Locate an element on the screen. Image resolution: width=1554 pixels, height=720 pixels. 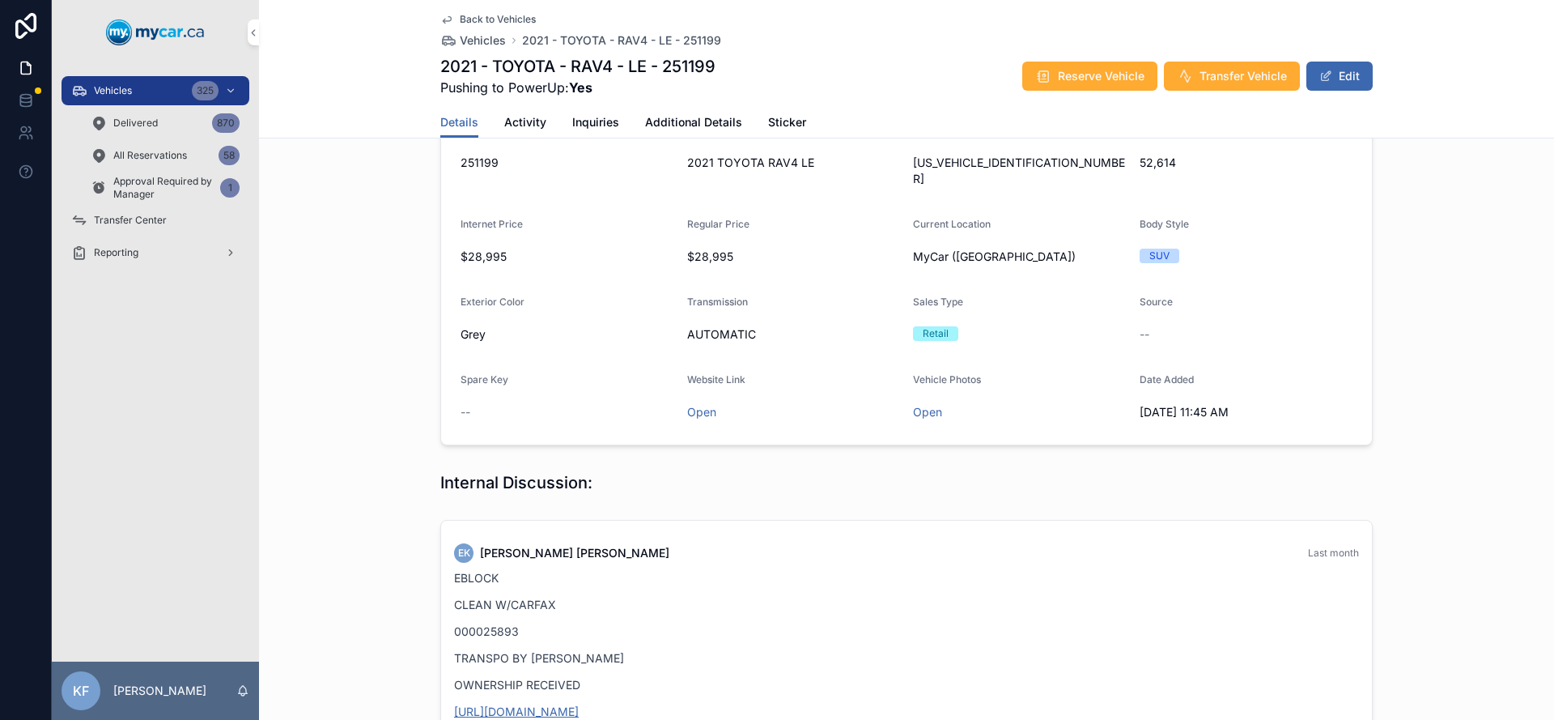
h1: Internal Discussion: is located at coordinates (516, 482).